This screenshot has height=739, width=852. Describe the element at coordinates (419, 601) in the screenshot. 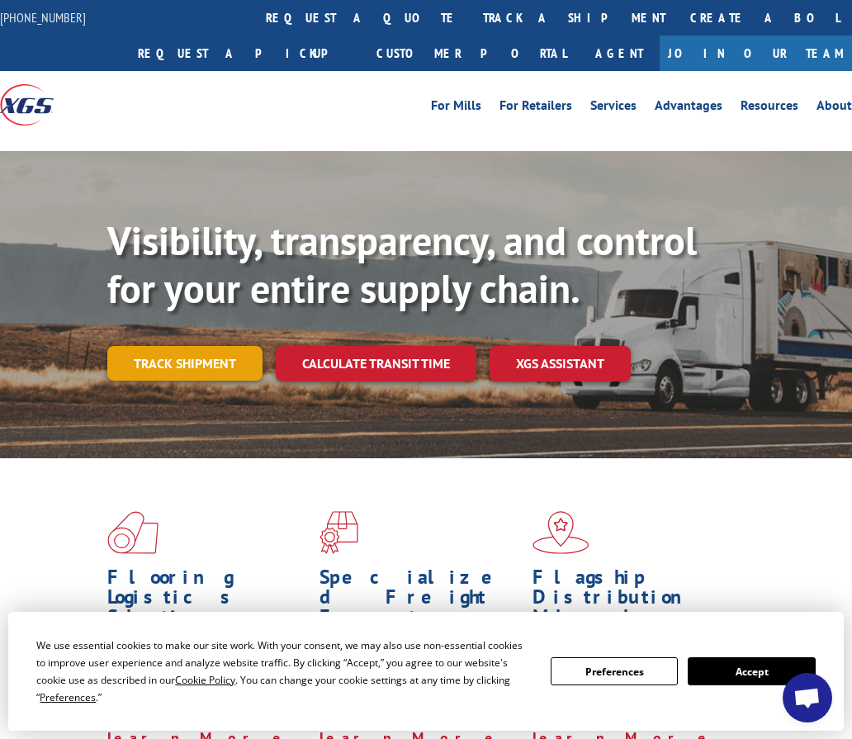

I see `h1: Specialized Freight Experts` at that location.